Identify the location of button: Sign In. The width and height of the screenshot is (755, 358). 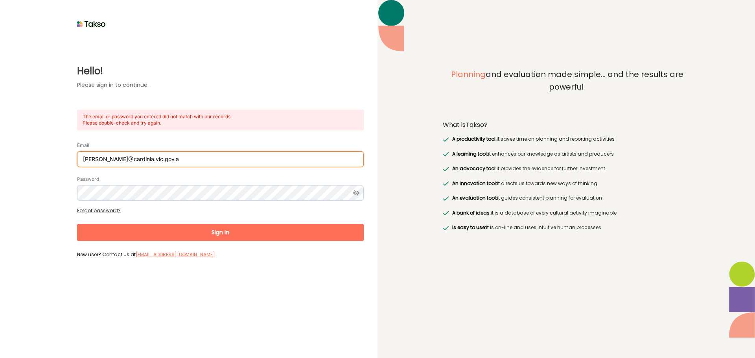
(220, 232).